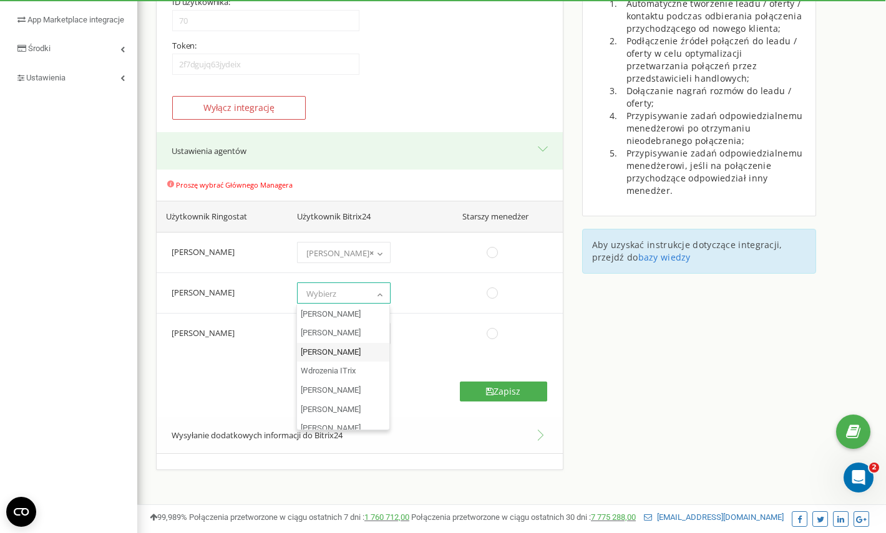  Describe the element at coordinates (234, 185) in the screenshot. I see `span: Proszę wybrać Głównego Managera` at that location.